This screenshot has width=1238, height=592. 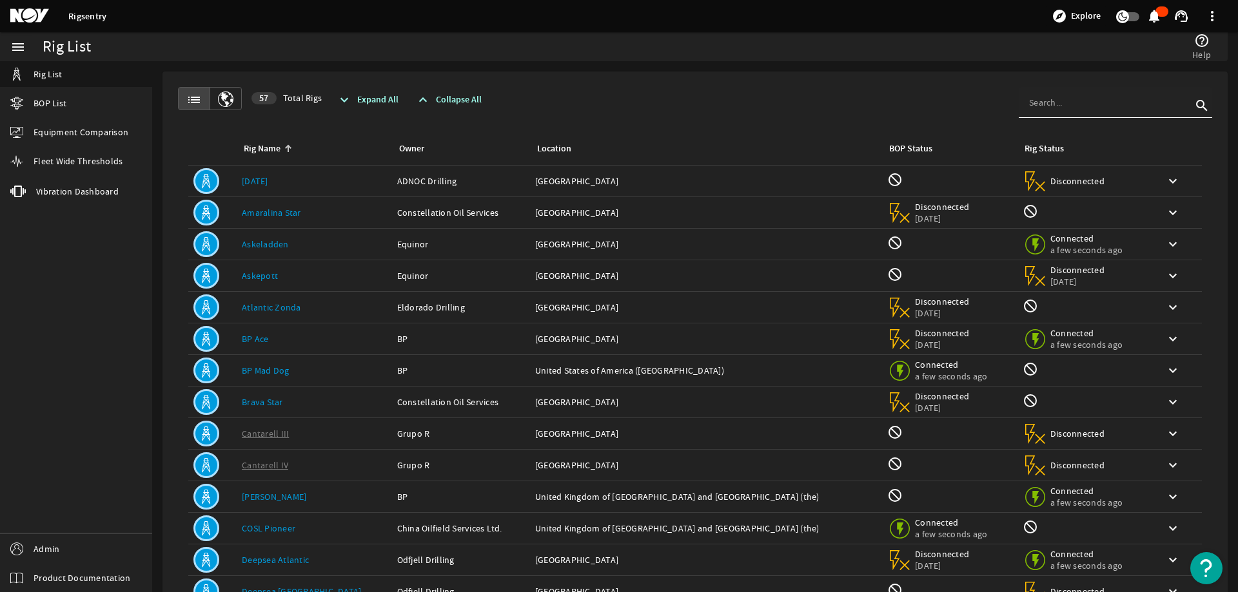 What do you see at coordinates (1044, 149) in the screenshot?
I see `div: Rig Status` at bounding box center [1044, 149].